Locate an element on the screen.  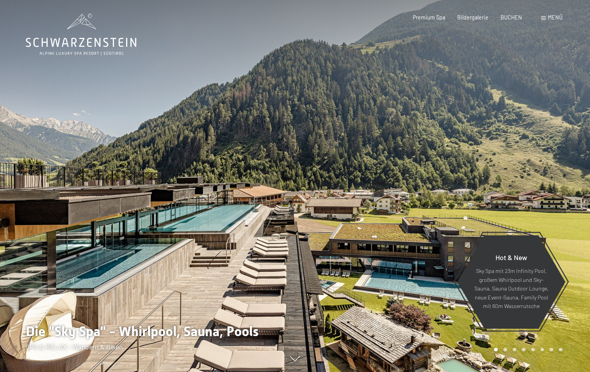
a: Hot & New Sky Spa mit 23m Infinity Pool, großem Whirlpool und Sky-Sauna, Sauna Outdoor Lounge, ne... is located at coordinates (511, 282).